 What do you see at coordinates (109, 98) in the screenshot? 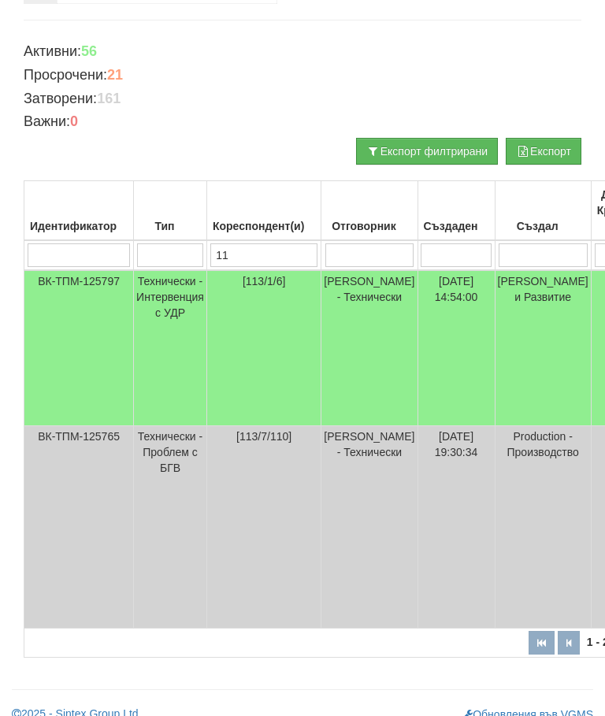
I see `b: 161` at bounding box center [109, 98].